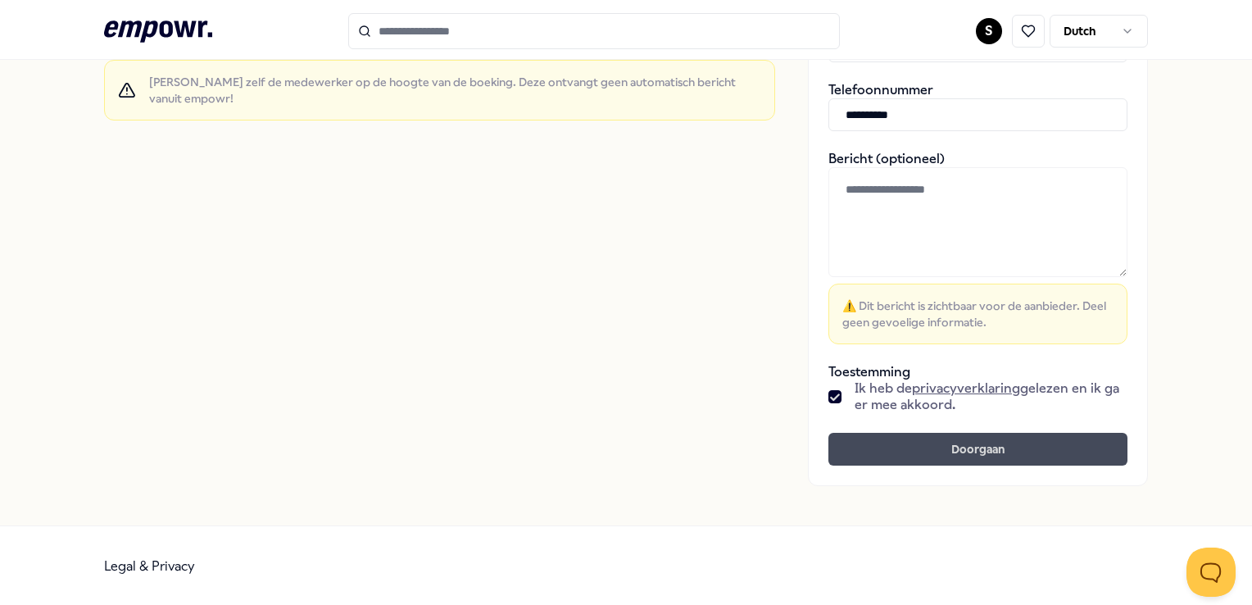  I want to click on button: S, so click(989, 31).